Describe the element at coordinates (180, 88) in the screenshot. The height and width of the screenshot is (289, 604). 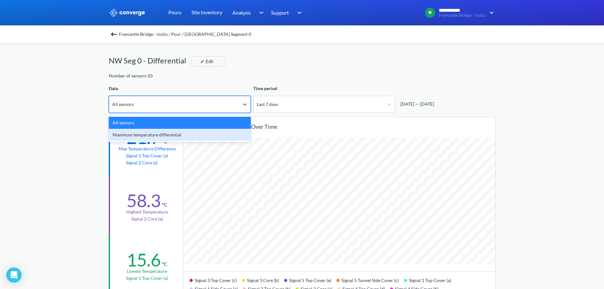
I see `div: Data` at that location.